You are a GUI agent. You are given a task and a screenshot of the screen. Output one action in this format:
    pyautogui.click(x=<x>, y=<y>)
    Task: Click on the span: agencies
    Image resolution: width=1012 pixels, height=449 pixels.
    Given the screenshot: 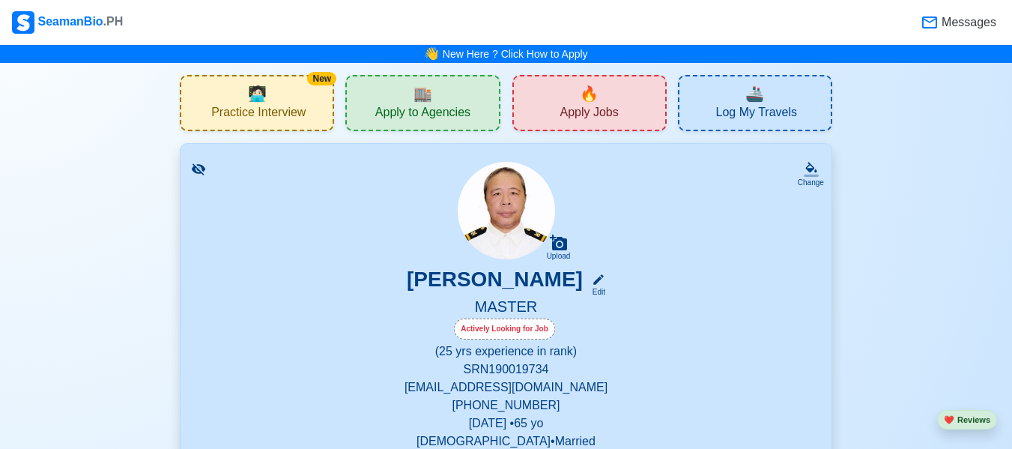 What is the action you would take?
    pyautogui.click(x=423, y=94)
    